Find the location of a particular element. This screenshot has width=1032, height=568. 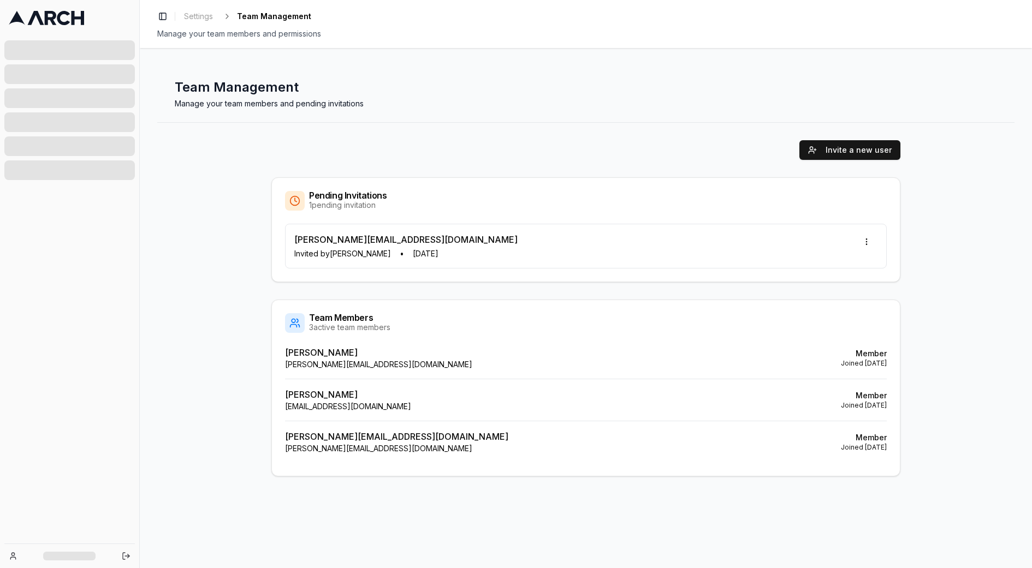

nav: breadcrumb is located at coordinates (245, 16).